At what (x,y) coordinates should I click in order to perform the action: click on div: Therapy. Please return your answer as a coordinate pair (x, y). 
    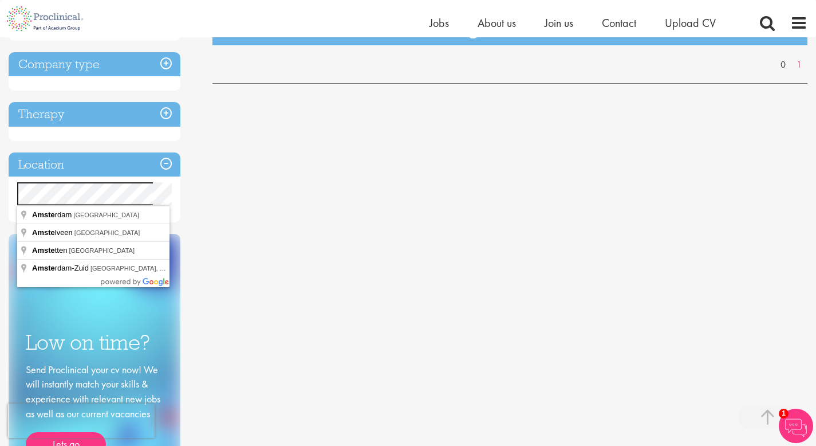
    Looking at the image, I should click on (95, 114).